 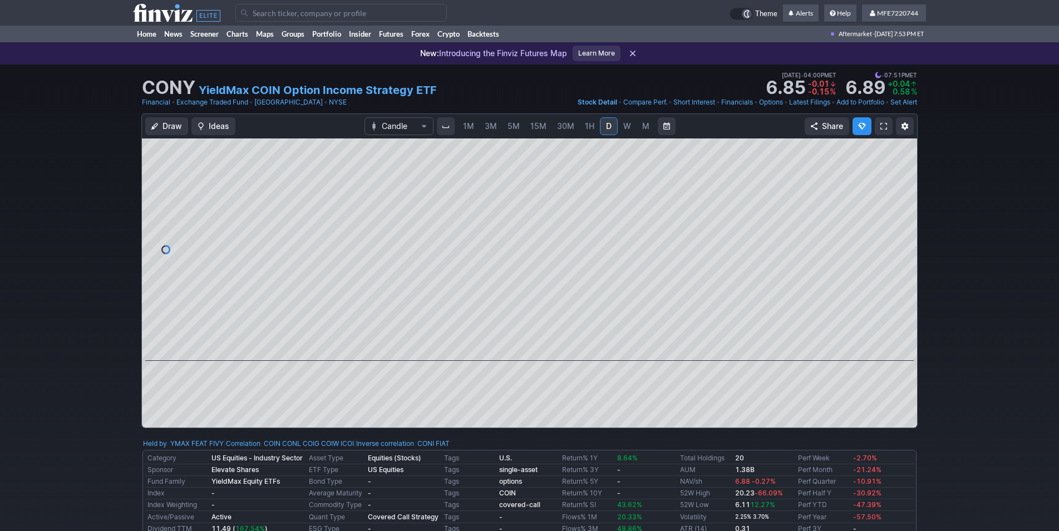 I want to click on a: FIAT, so click(x=442, y=444).